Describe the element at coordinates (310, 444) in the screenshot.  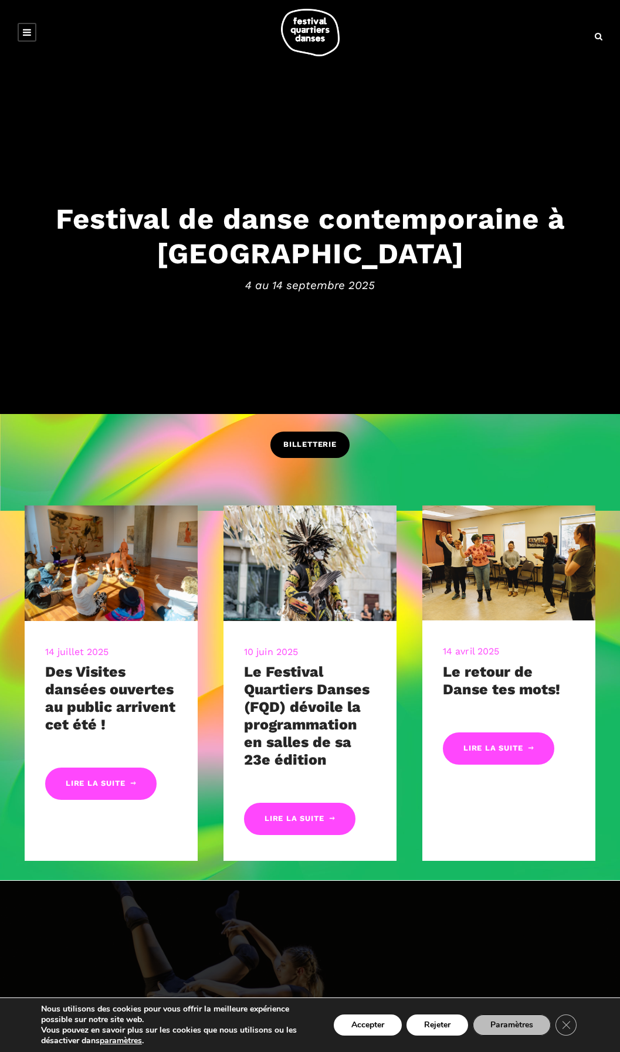
I see `a: BILLETTERIE` at that location.